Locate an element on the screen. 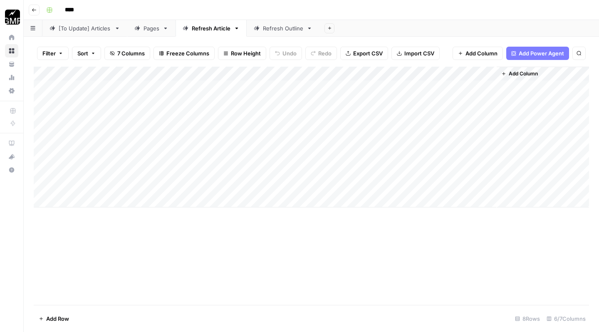 This screenshot has height=332, width=599. div: [To Update] Articles is located at coordinates (85, 28).